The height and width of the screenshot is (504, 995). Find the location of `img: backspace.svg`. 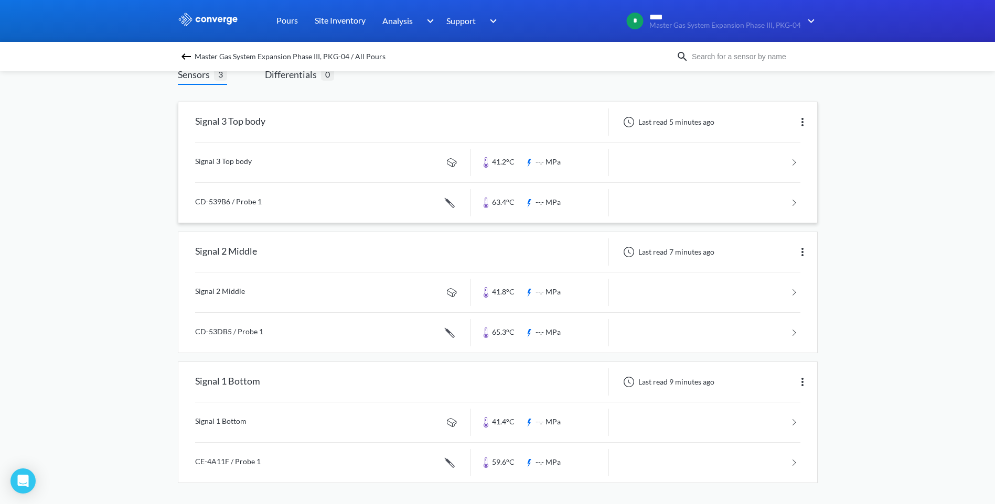

img: backspace.svg is located at coordinates (186, 57).